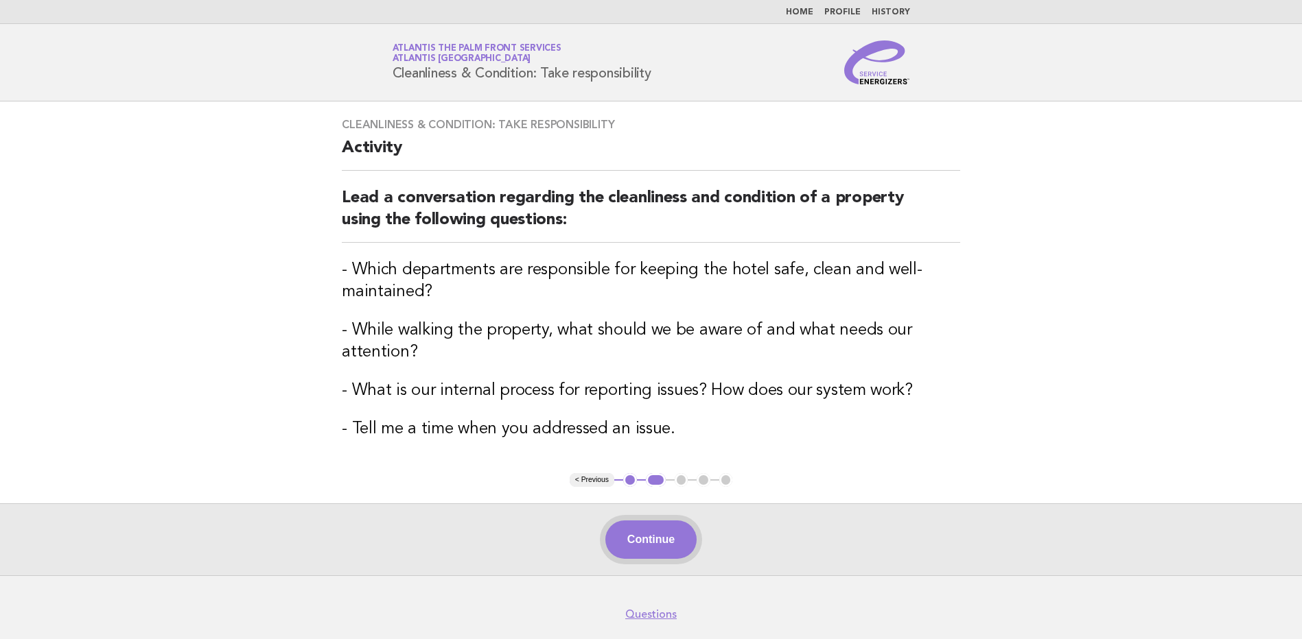 The image size is (1302, 639). I want to click on button: 2, so click(655, 480).